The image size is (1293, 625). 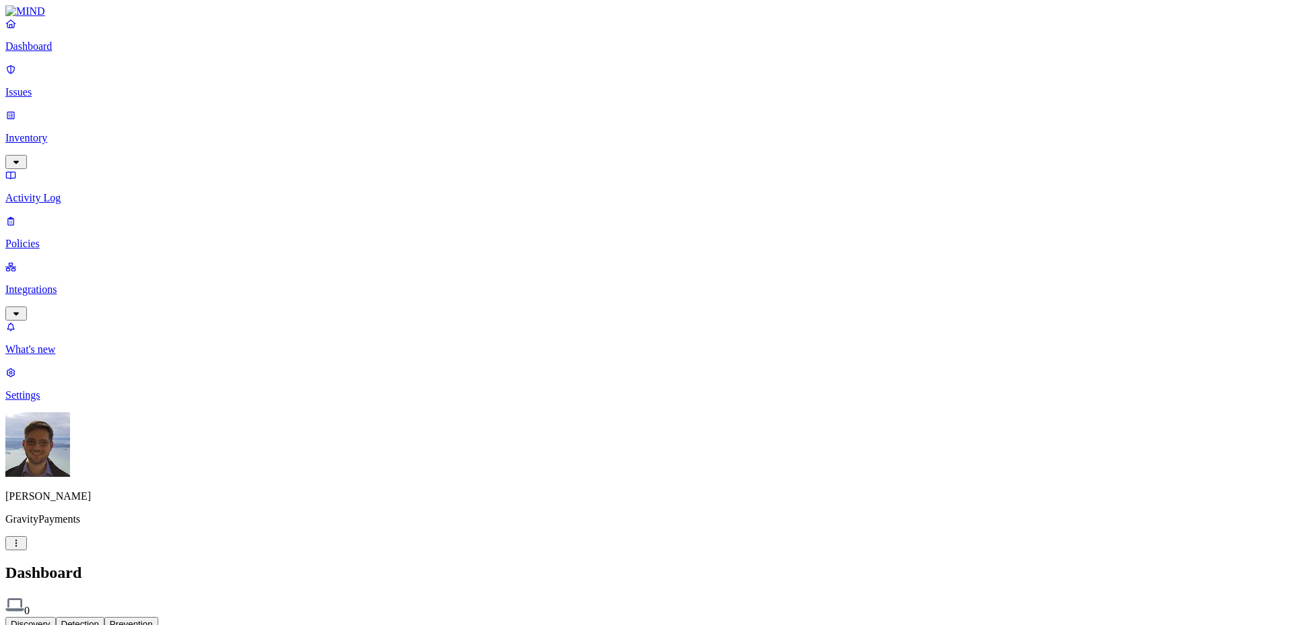 What do you see at coordinates (646, 338) in the screenshot?
I see `a: What's new` at bounding box center [646, 338].